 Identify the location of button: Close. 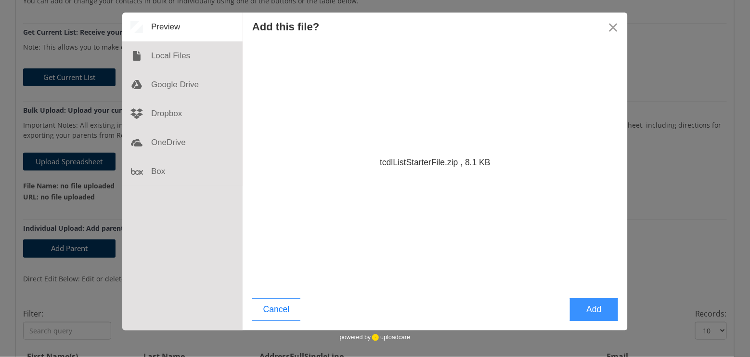
(613, 27).